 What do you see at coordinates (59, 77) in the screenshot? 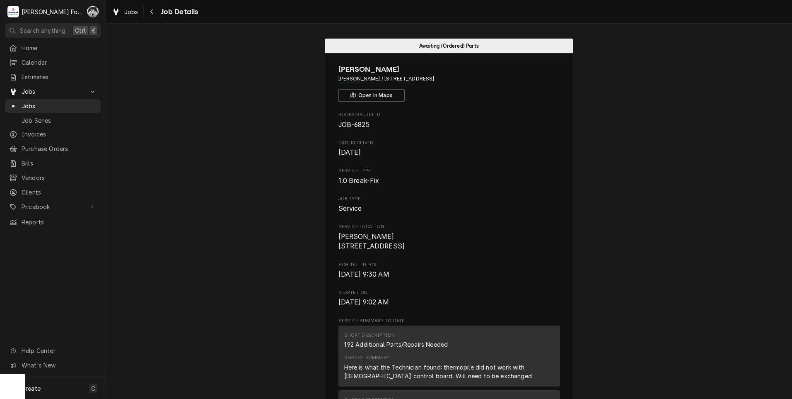
I see `span: Estimates` at bounding box center [59, 77].